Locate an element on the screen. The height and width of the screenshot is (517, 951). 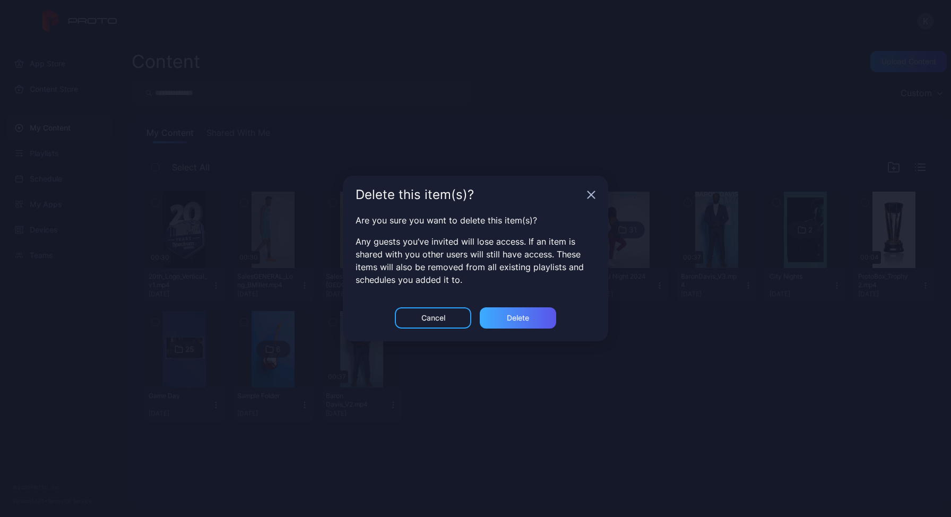
div: Delete is located at coordinates (518, 318).